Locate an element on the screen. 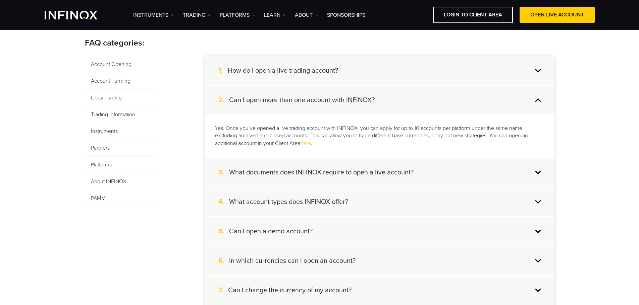 Image resolution: width=639 pixels, height=305 pixels. p: Yes. Once you’ve opened a live trading account with INFINOX, you can apply for up to 10 accounts ... is located at coordinates (379, 136).